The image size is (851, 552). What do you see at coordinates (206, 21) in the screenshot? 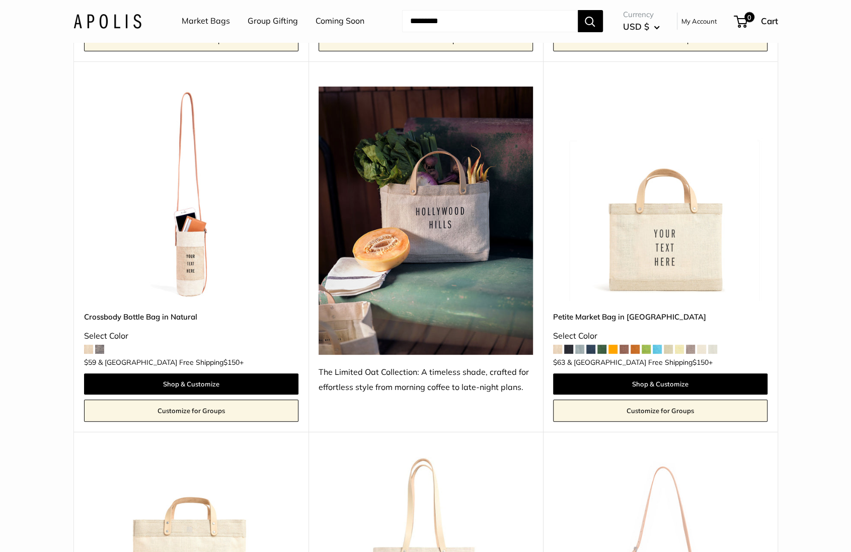
I see `a: Market Bags` at bounding box center [206, 21].